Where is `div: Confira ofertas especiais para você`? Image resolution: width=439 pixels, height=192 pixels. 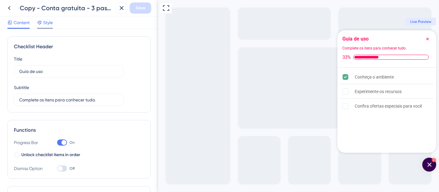
div: Confira ofertas especiais para você is located at coordinates (230, 106).